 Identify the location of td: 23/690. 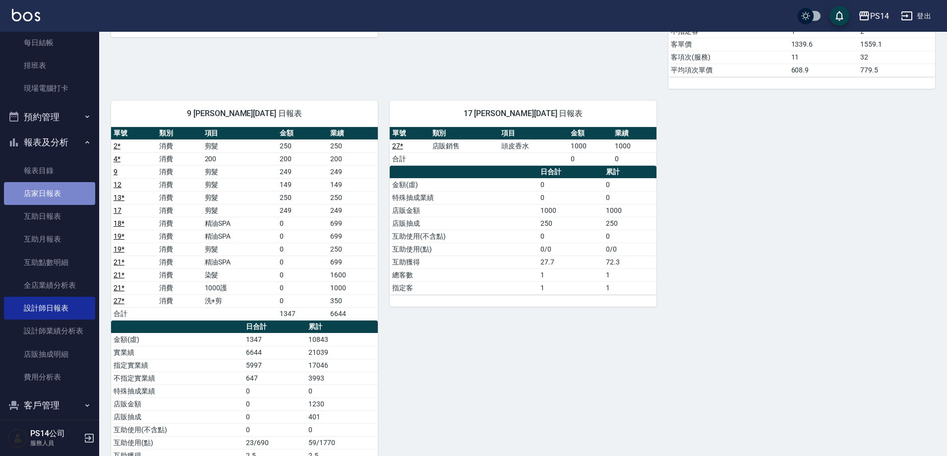
(275, 442).